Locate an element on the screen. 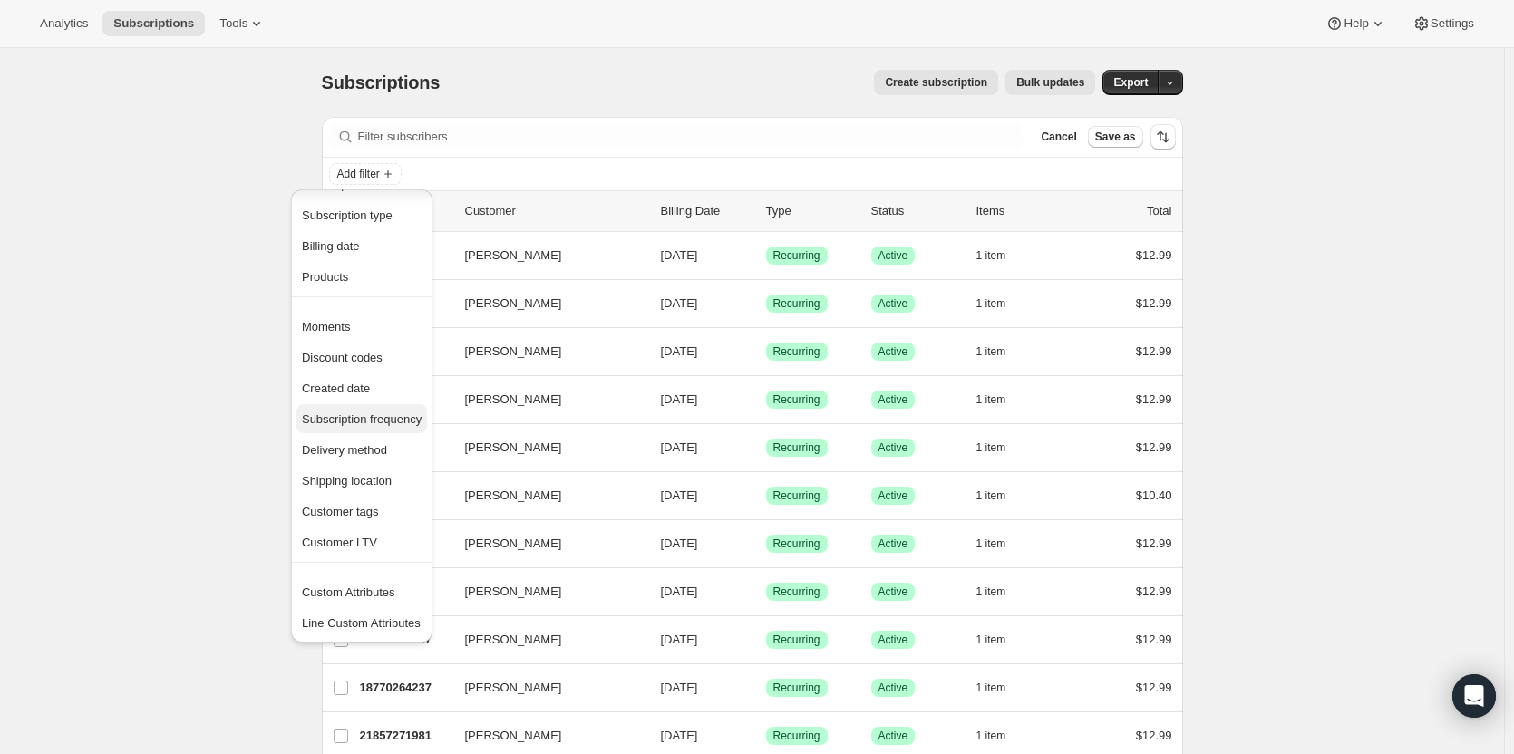  p: Status is located at coordinates (917, 211).